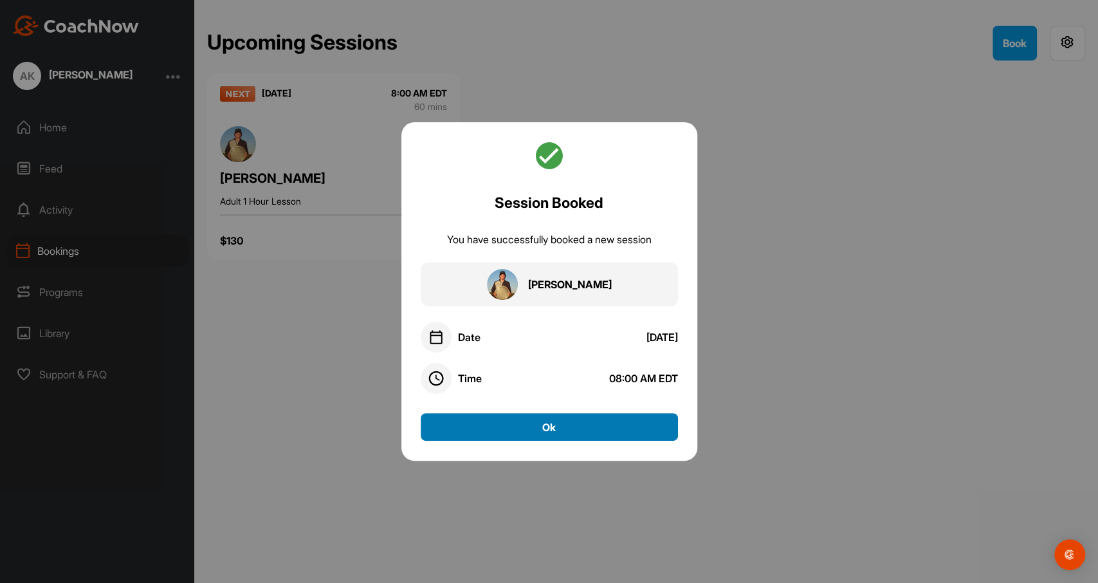 This screenshot has width=1098, height=583. What do you see at coordinates (436, 337) in the screenshot?
I see `img: date` at bounding box center [436, 337].